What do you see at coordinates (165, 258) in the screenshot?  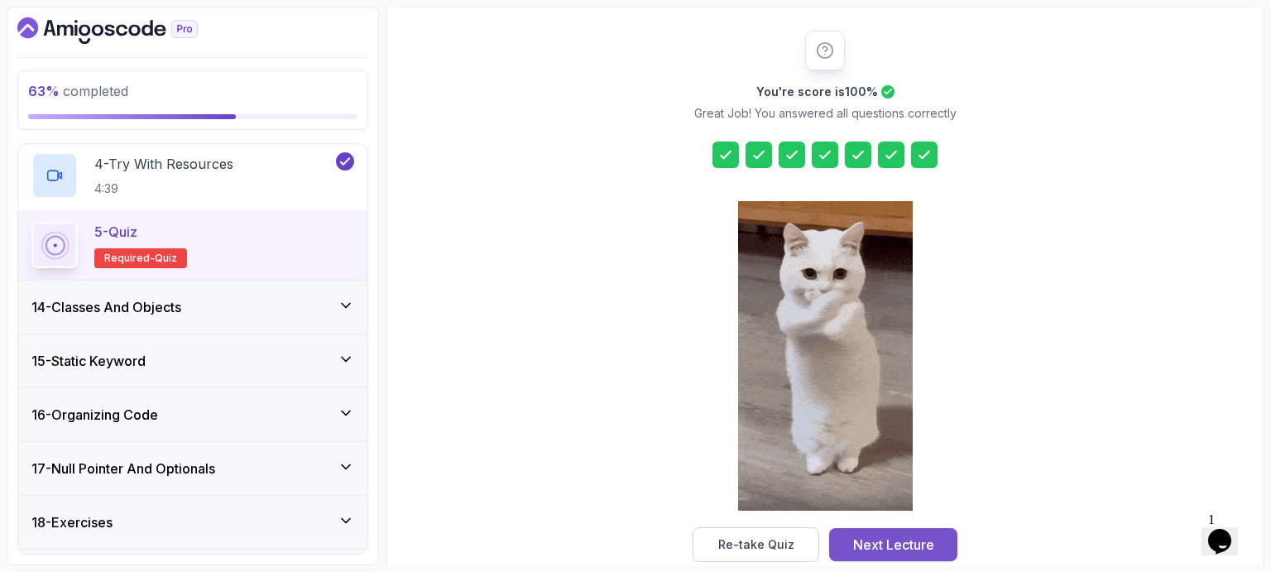 I see `span: quiz` at bounding box center [165, 258].